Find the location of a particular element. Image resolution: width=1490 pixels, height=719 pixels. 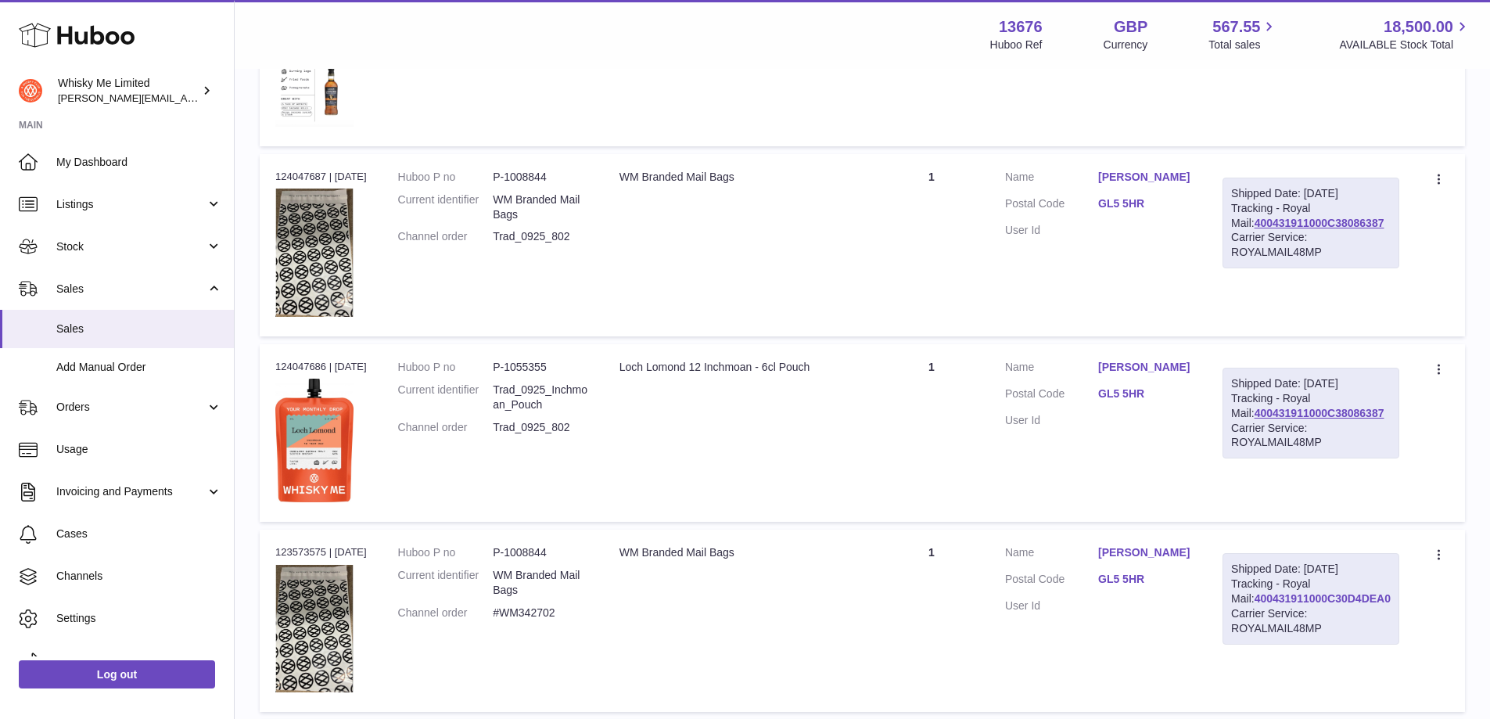

span: Stock is located at coordinates (131, 246).